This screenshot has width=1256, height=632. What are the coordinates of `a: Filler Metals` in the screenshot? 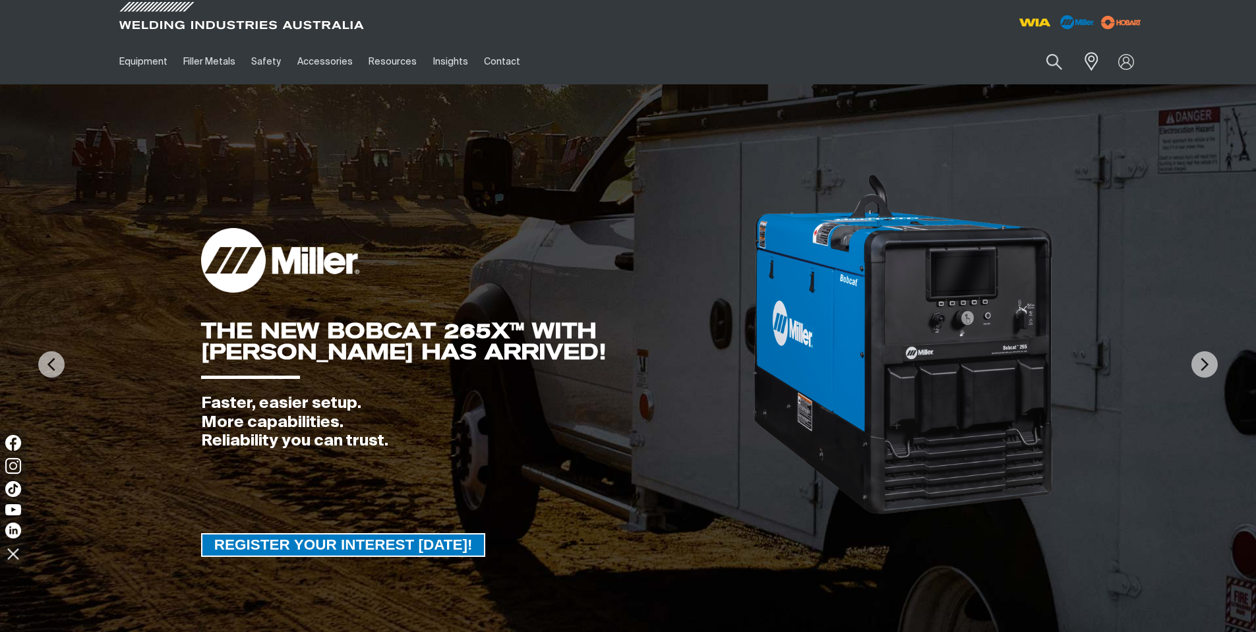 It's located at (209, 61).